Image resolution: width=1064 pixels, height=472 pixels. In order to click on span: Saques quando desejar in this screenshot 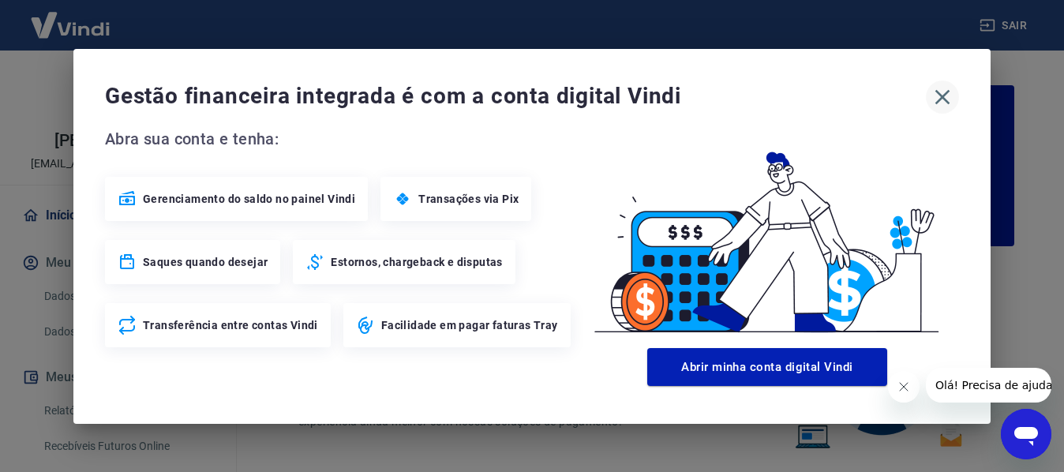, I will do `click(205, 262)`.